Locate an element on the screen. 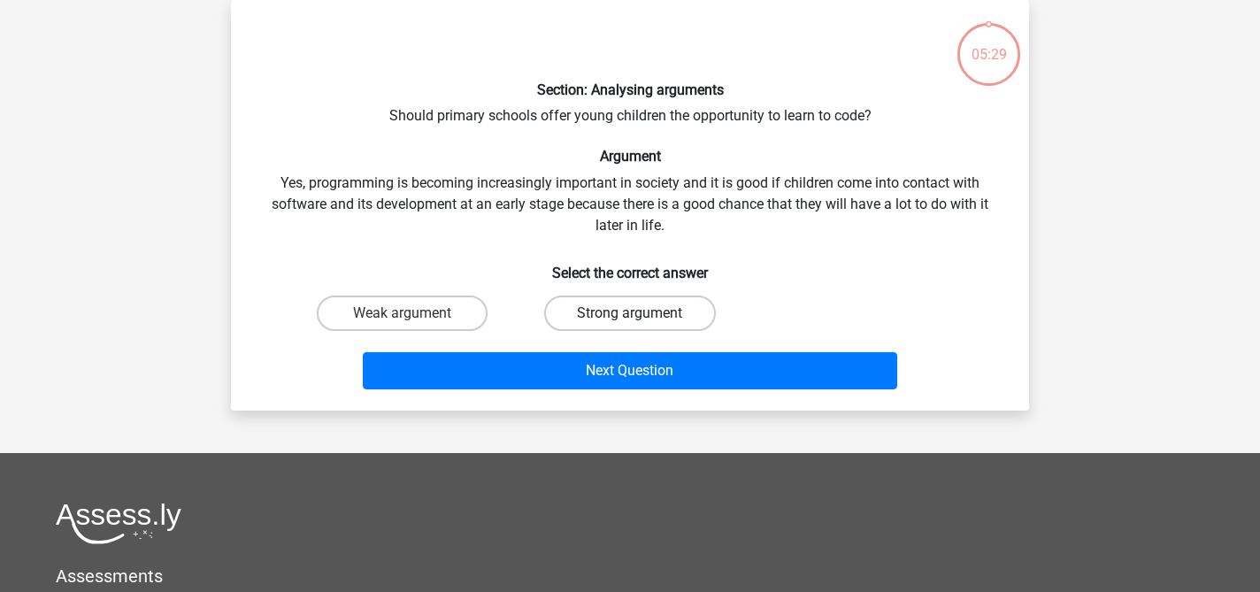 The height and width of the screenshot is (592, 1260). h6: Section: Analysing arguments is located at coordinates (630, 89).